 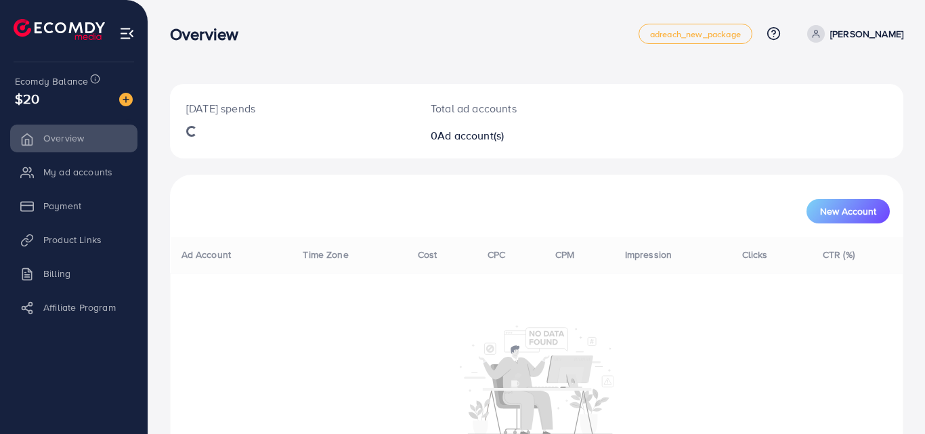 I want to click on span: Ad account(s), so click(x=471, y=135).